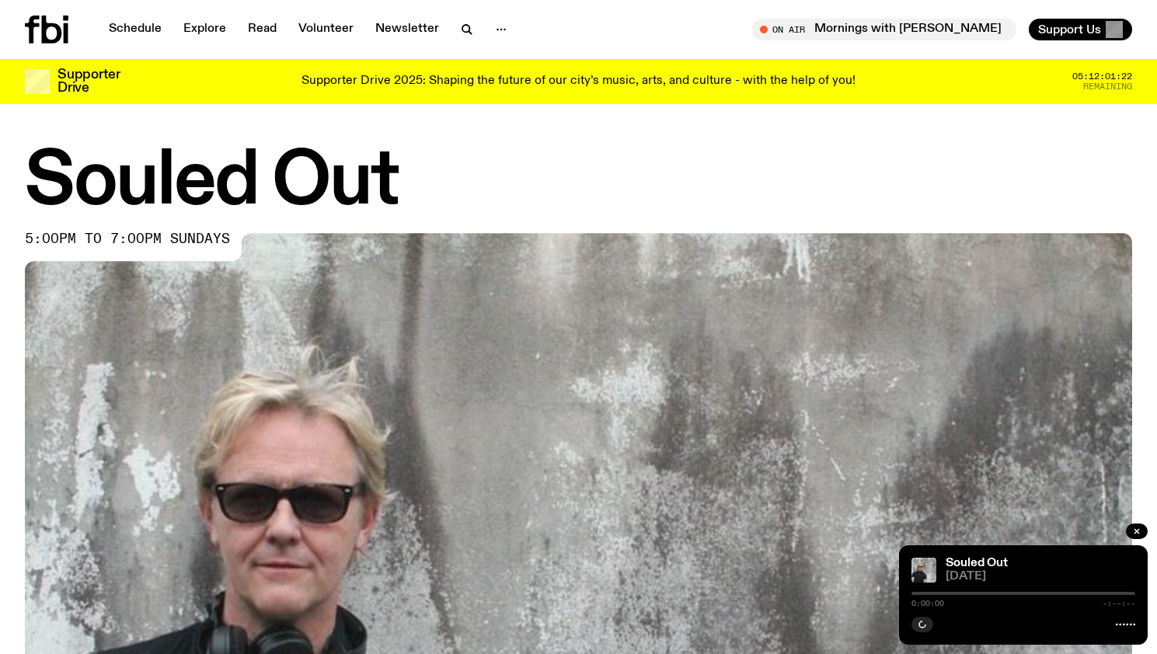  What do you see at coordinates (1107, 86) in the screenshot?
I see `span: Remaining` at bounding box center [1107, 86].